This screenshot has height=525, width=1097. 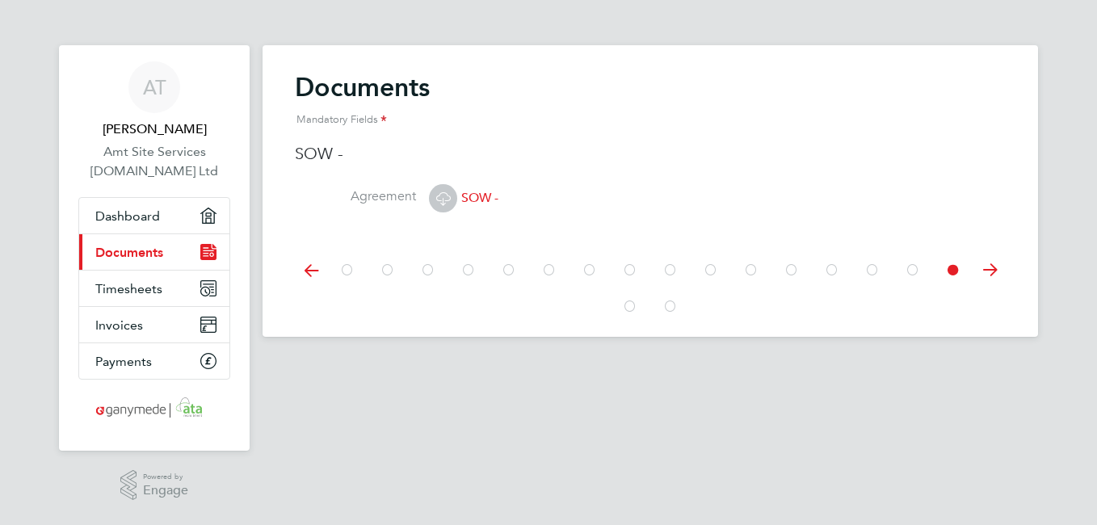 What do you see at coordinates (154, 216) in the screenshot?
I see `a: Dashboard` at bounding box center [154, 216].